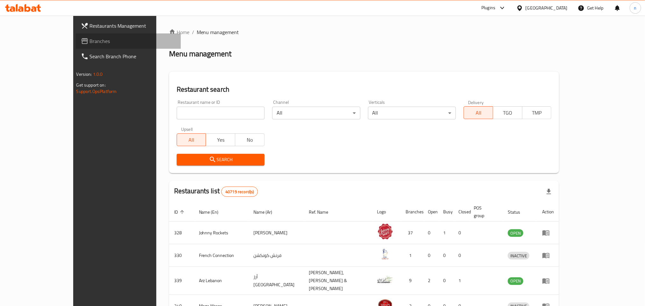 This screenshot has width=645, height=306. I want to click on button: Search, so click(221, 159).